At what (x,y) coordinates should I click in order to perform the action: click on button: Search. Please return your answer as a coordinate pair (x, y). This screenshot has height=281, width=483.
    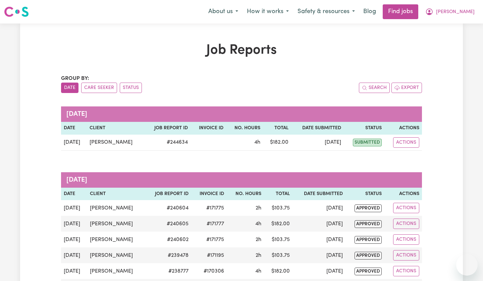
    Looking at the image, I should click on (375, 88).